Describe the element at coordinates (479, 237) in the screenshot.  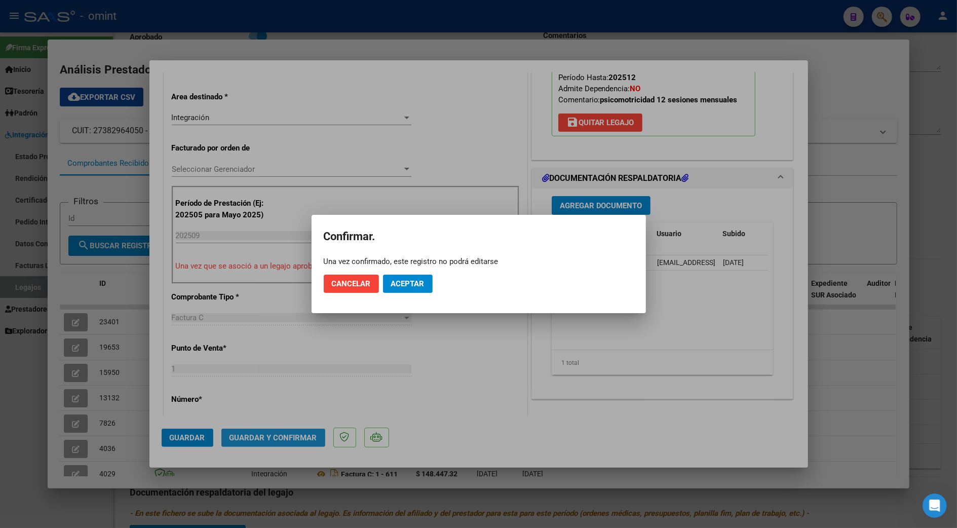
I see `h2: Confirmar.` at that location.